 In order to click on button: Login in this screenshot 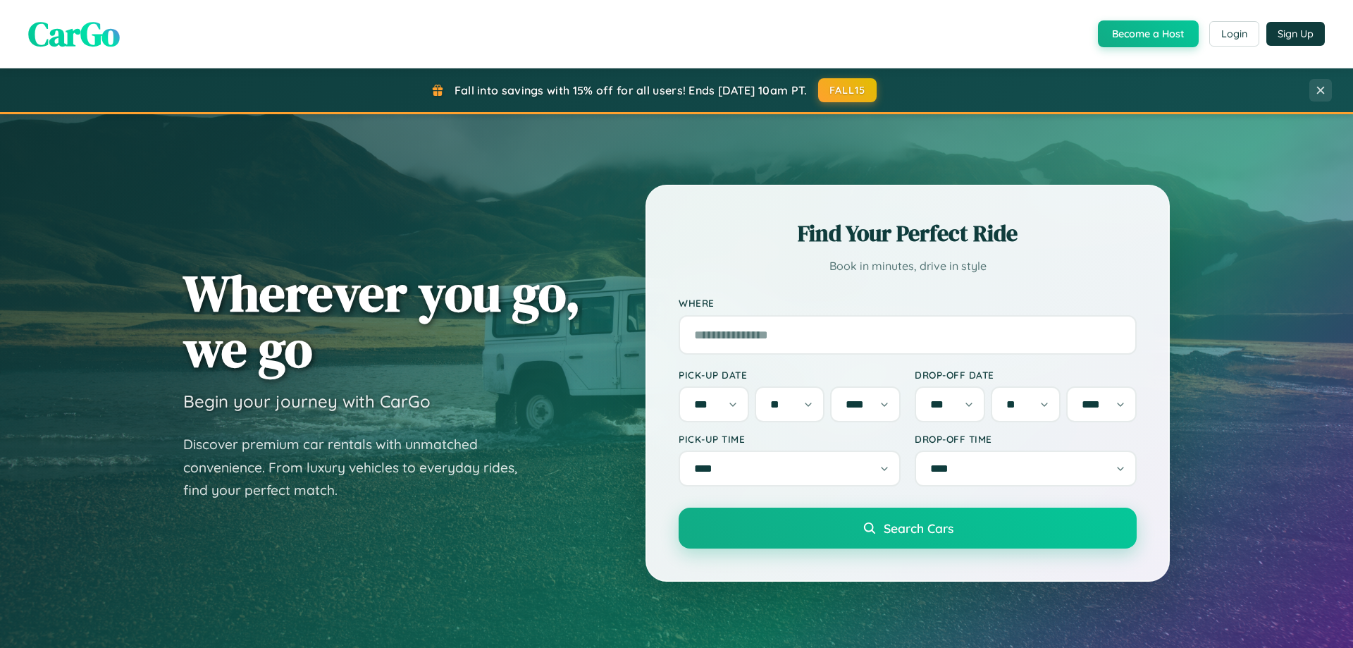, I will do `click(1234, 34)`.